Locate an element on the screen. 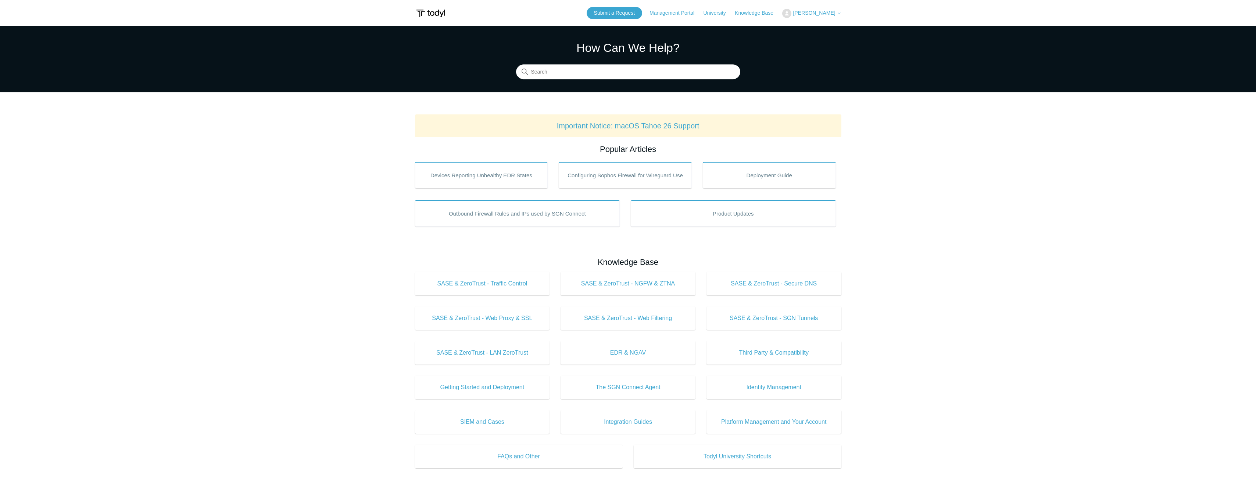 The height and width of the screenshot is (490, 1256). a: Outbound Firewall Rules and IPs used by SGN Connect is located at coordinates (518, 213).